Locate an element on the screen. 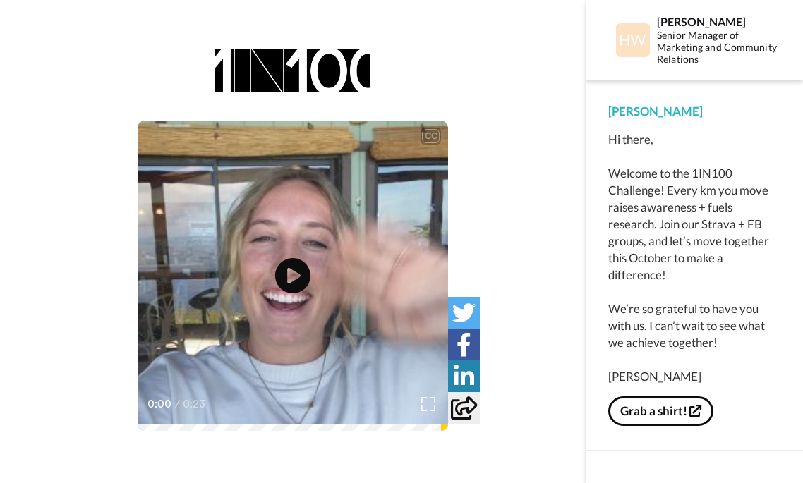  a: Grab a shirt! is located at coordinates (661, 411).